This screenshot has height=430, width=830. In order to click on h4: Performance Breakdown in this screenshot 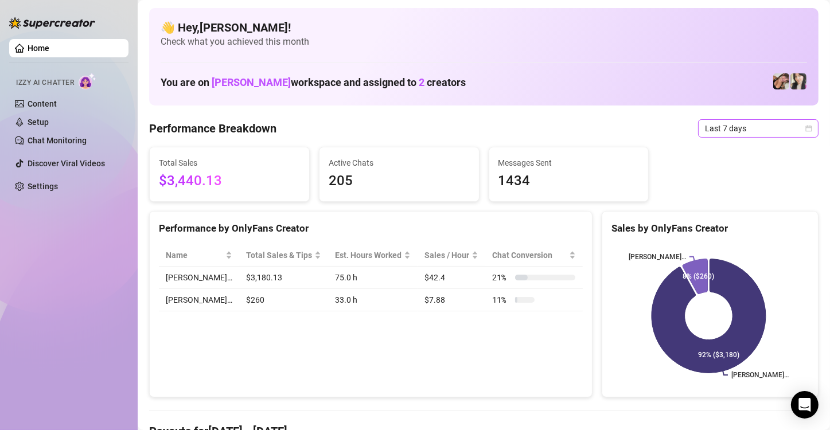, I will do `click(213, 128)`.